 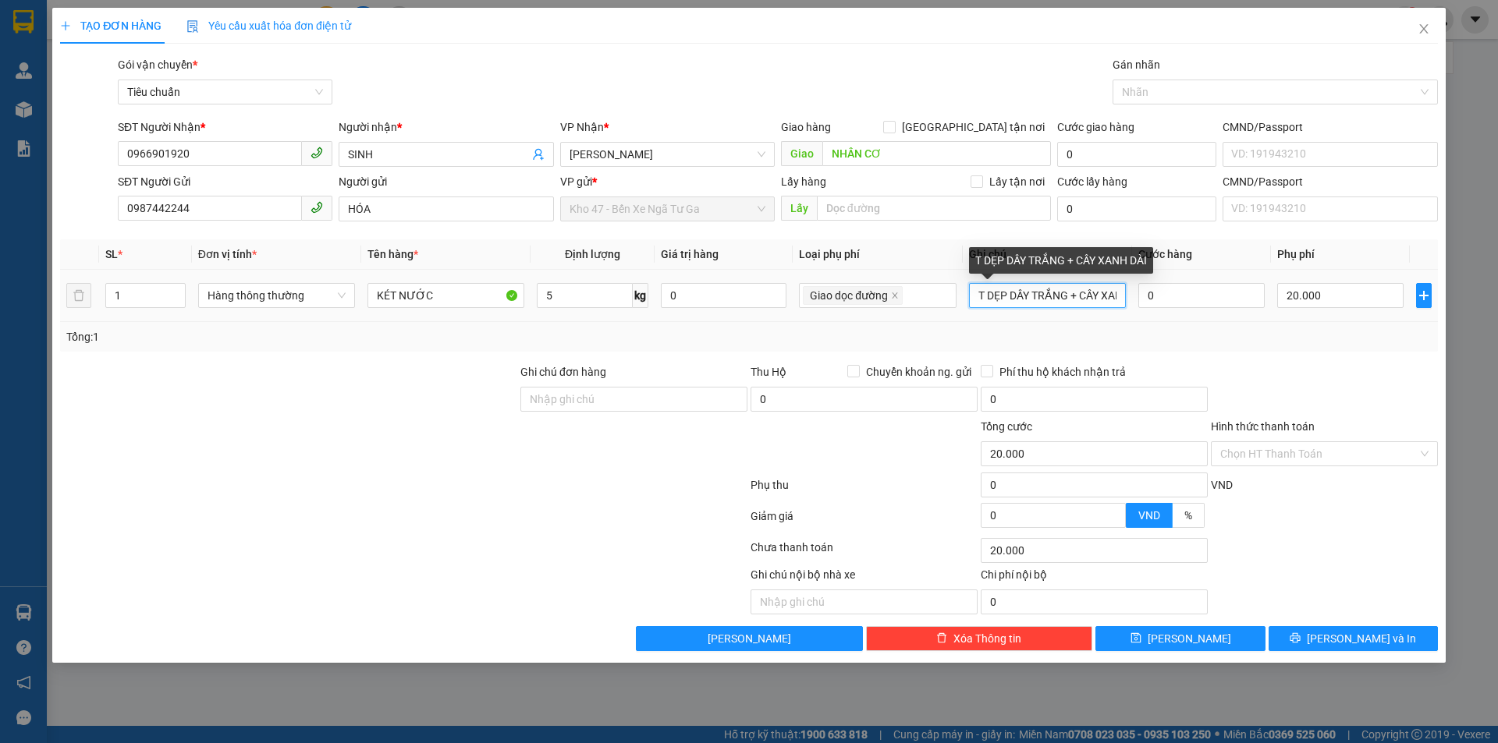 I want to click on span: Cư Kuin, so click(x=667, y=154).